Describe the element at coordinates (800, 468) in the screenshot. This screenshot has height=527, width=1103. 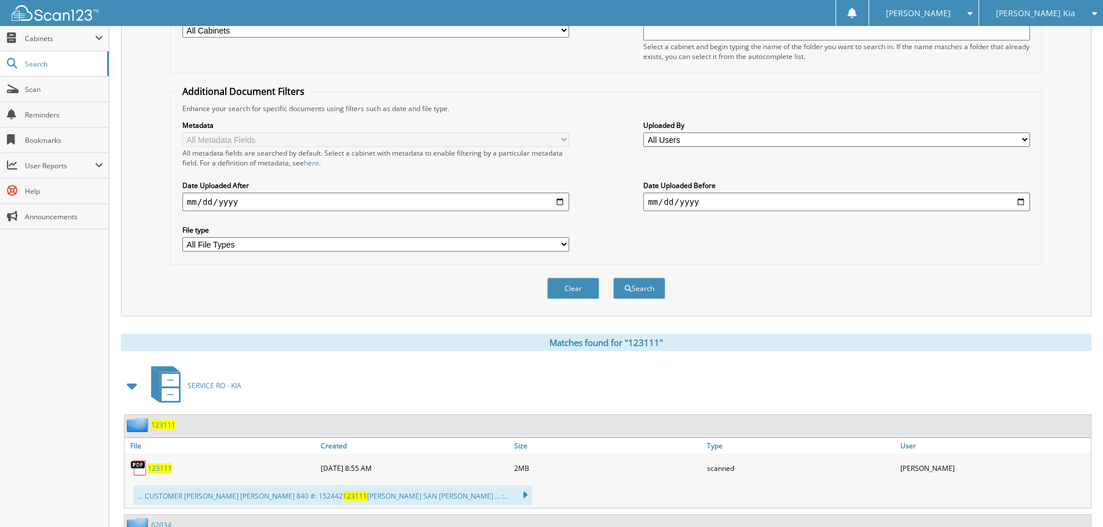
I see `div: scanned` at that location.